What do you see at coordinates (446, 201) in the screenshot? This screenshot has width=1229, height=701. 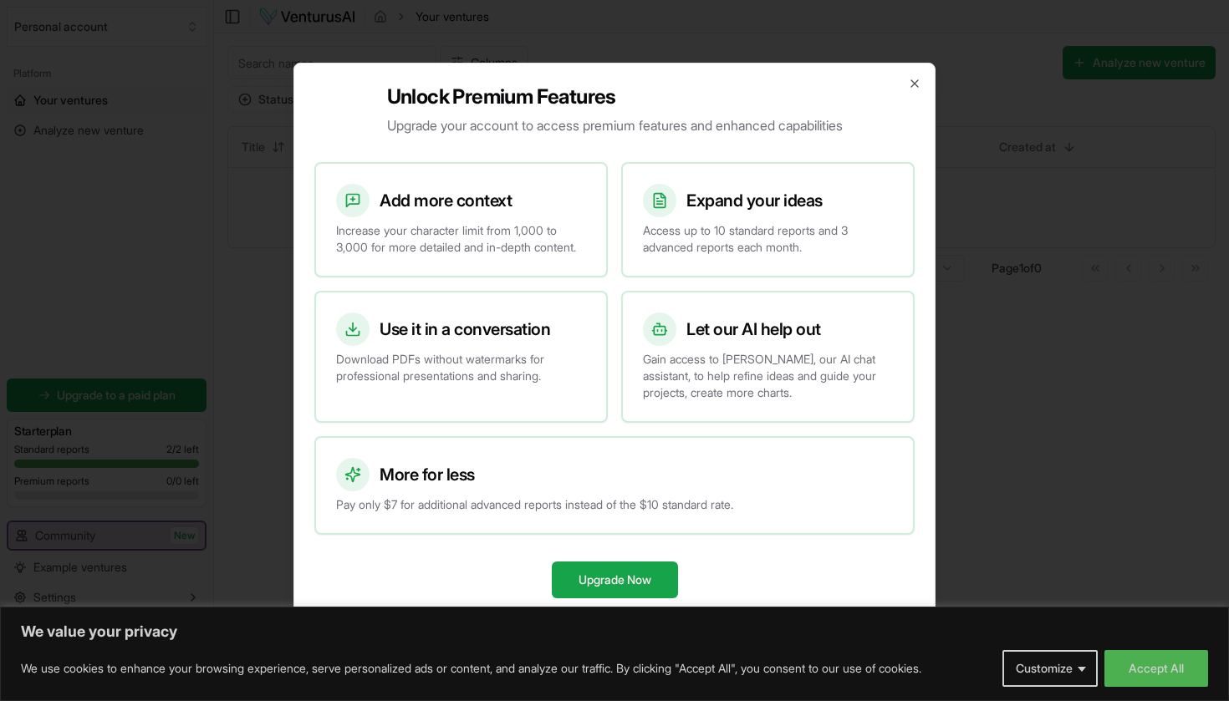 I see `h3: Add more context` at bounding box center [446, 201].